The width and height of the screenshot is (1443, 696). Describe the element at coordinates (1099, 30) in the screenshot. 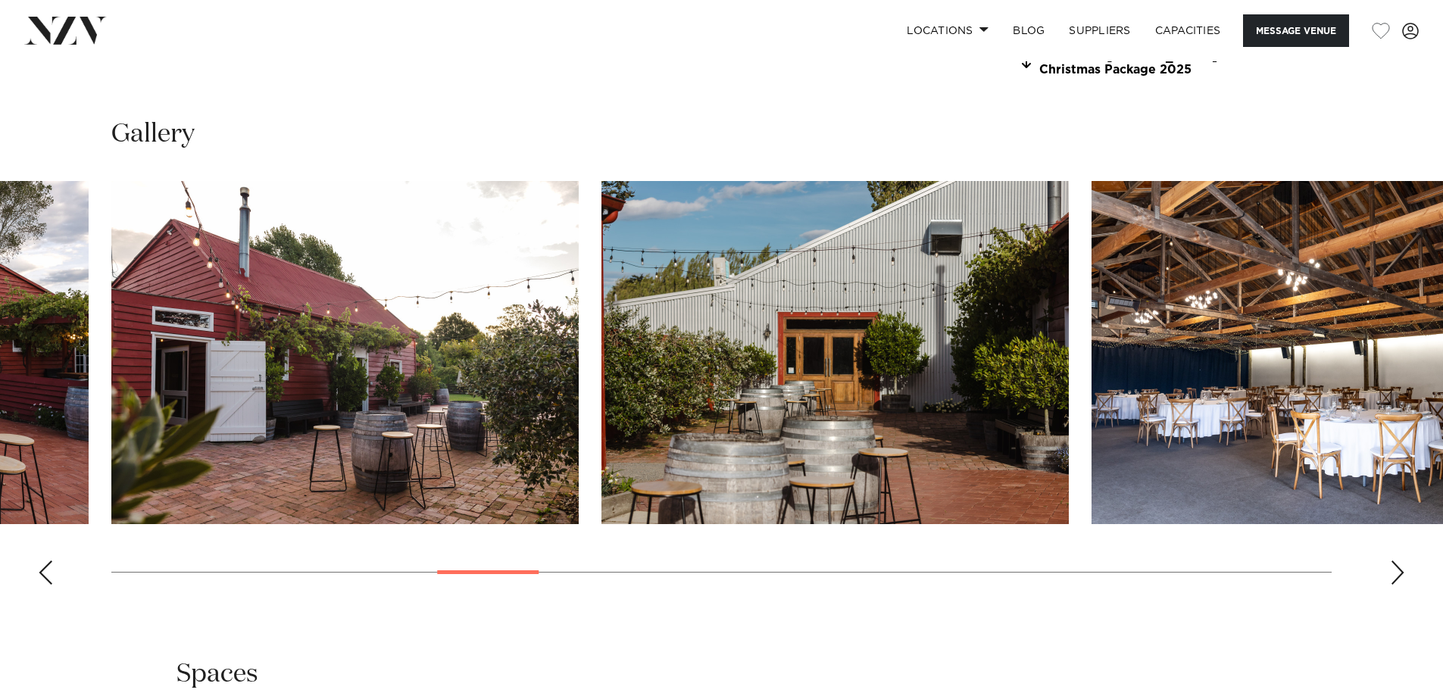

I see `a: SUPPLIERS` at that location.